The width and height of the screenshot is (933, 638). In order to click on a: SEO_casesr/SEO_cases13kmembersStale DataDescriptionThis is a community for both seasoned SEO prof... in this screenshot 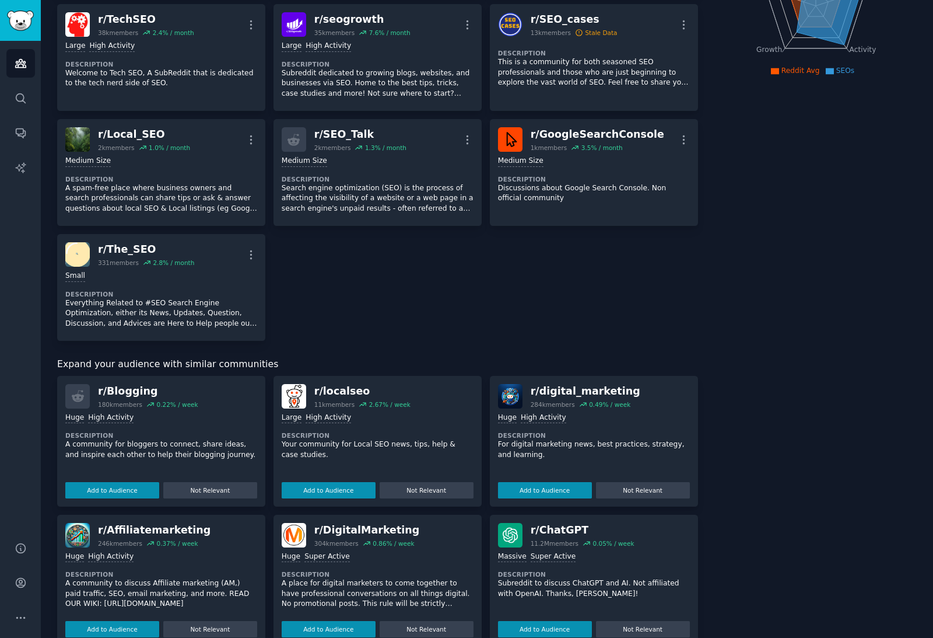, I will do `click(594, 57)`.